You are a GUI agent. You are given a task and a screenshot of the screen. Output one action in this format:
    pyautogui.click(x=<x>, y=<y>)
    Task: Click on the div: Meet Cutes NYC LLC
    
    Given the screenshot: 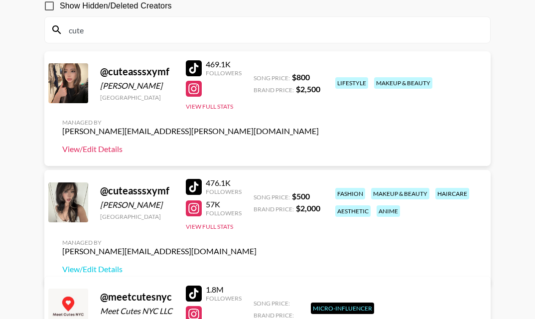 What is the action you would take?
    pyautogui.click(x=137, y=311)
    